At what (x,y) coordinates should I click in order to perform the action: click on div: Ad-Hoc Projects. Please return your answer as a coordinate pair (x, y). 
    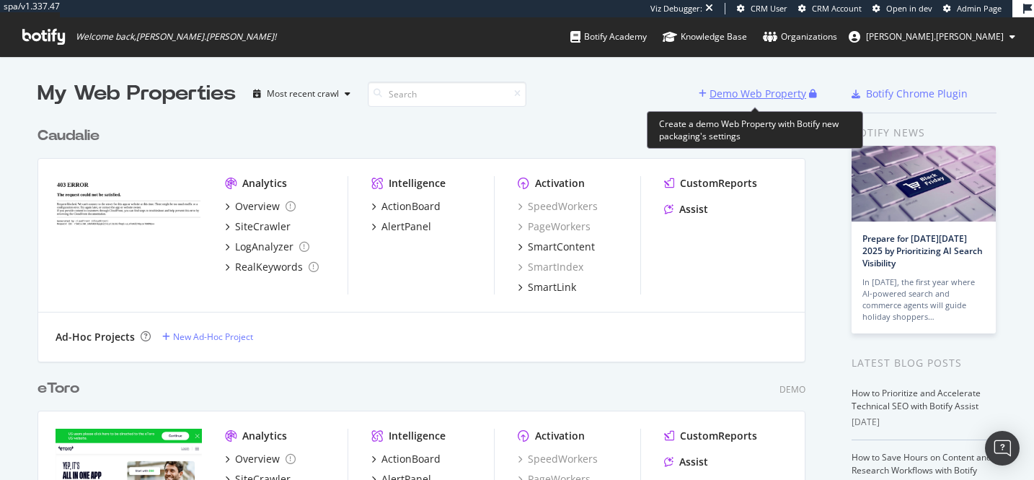
    Looking at the image, I should click on (95, 337).